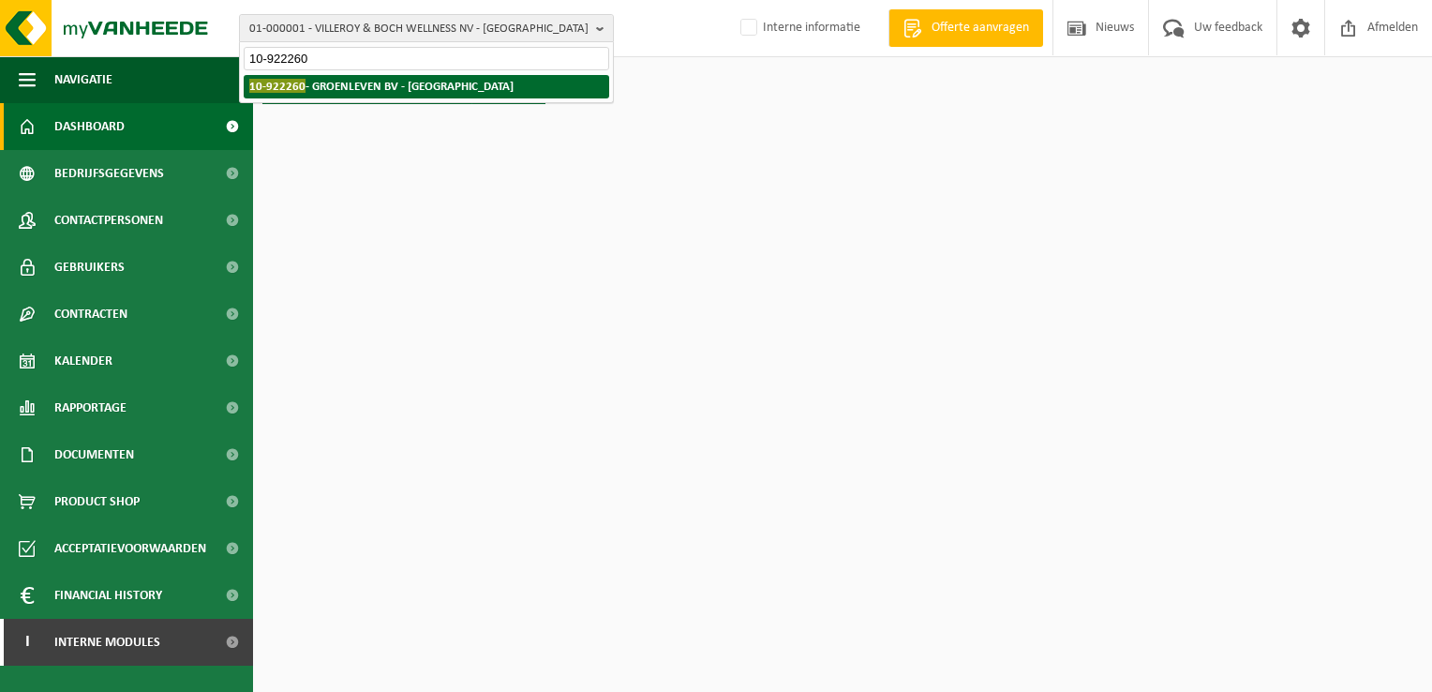 Image resolution: width=1432 pixels, height=692 pixels. I want to click on input: Zoeken naar gekoppelde vestigingen, so click(427, 58).